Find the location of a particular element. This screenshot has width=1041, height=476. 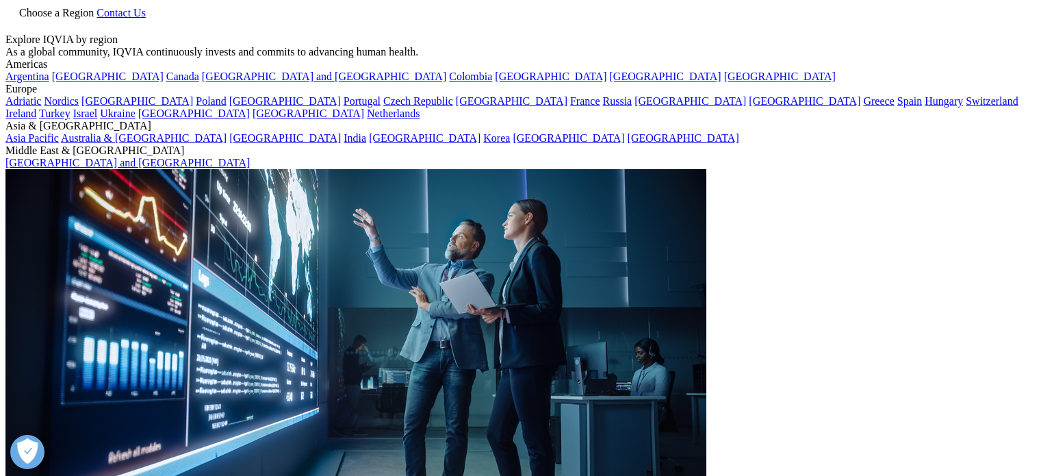

div: As a global community, IQVIA continuously invests and commits to advancing human health. is located at coordinates (520, 52).